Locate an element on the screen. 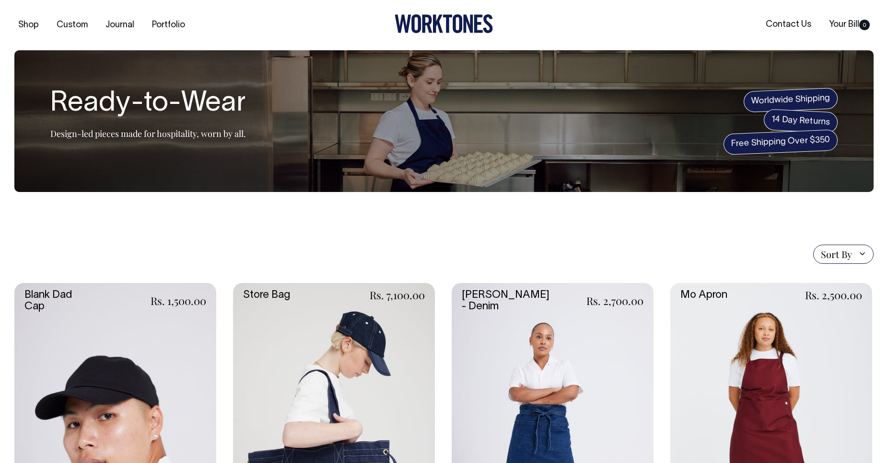 This screenshot has height=463, width=888. span: Worldwide Shipping is located at coordinates (790, 100).